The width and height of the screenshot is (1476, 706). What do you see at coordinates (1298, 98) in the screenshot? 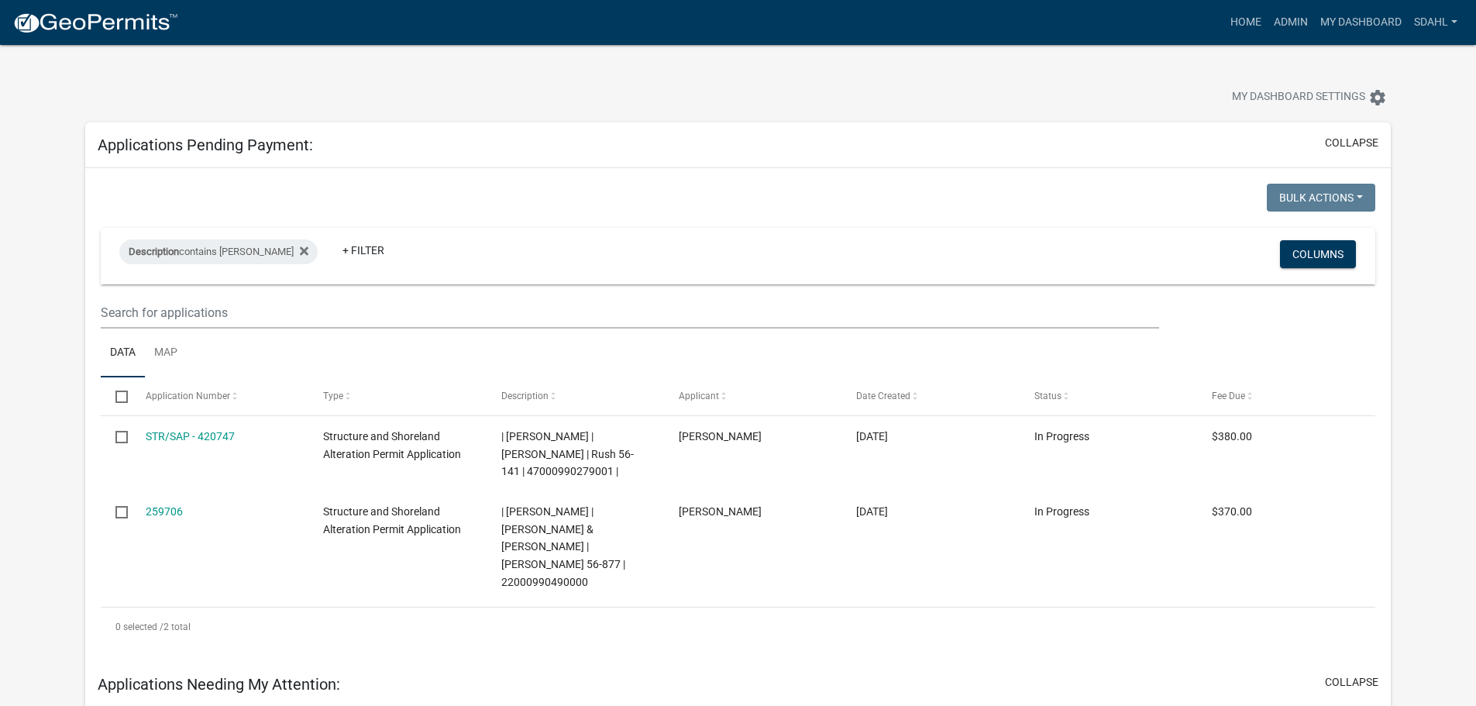
I see `span: My Dashboard Settings` at bounding box center [1298, 98].